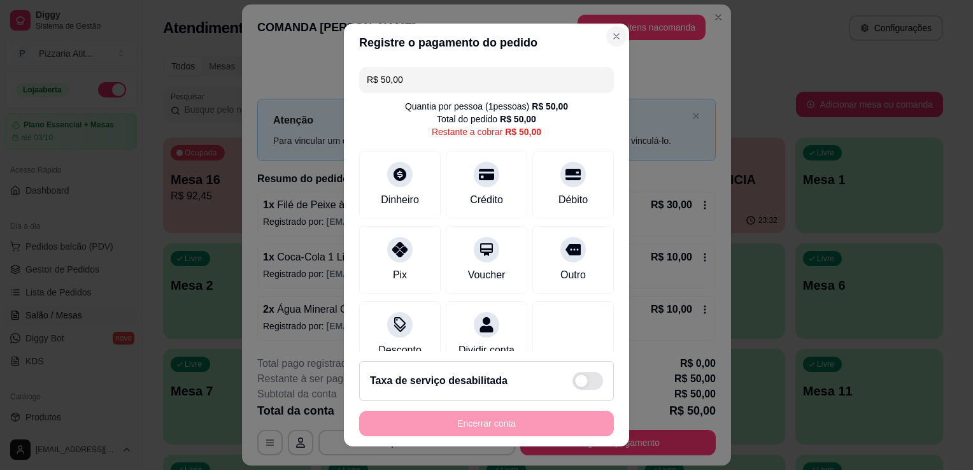 The width and height of the screenshot is (973, 470). I want to click on div: Voucher, so click(487, 275).